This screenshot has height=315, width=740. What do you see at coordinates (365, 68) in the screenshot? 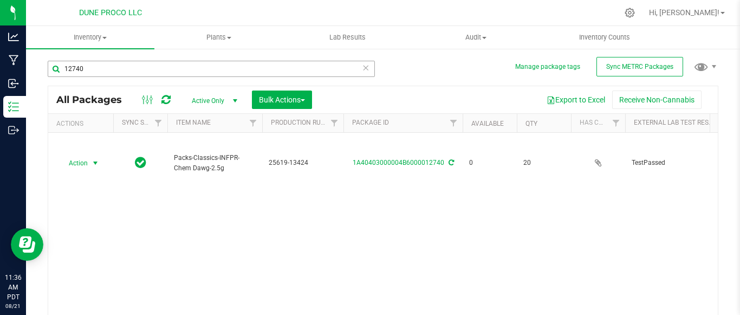
I see `span: Clear` at bounding box center [365, 68].